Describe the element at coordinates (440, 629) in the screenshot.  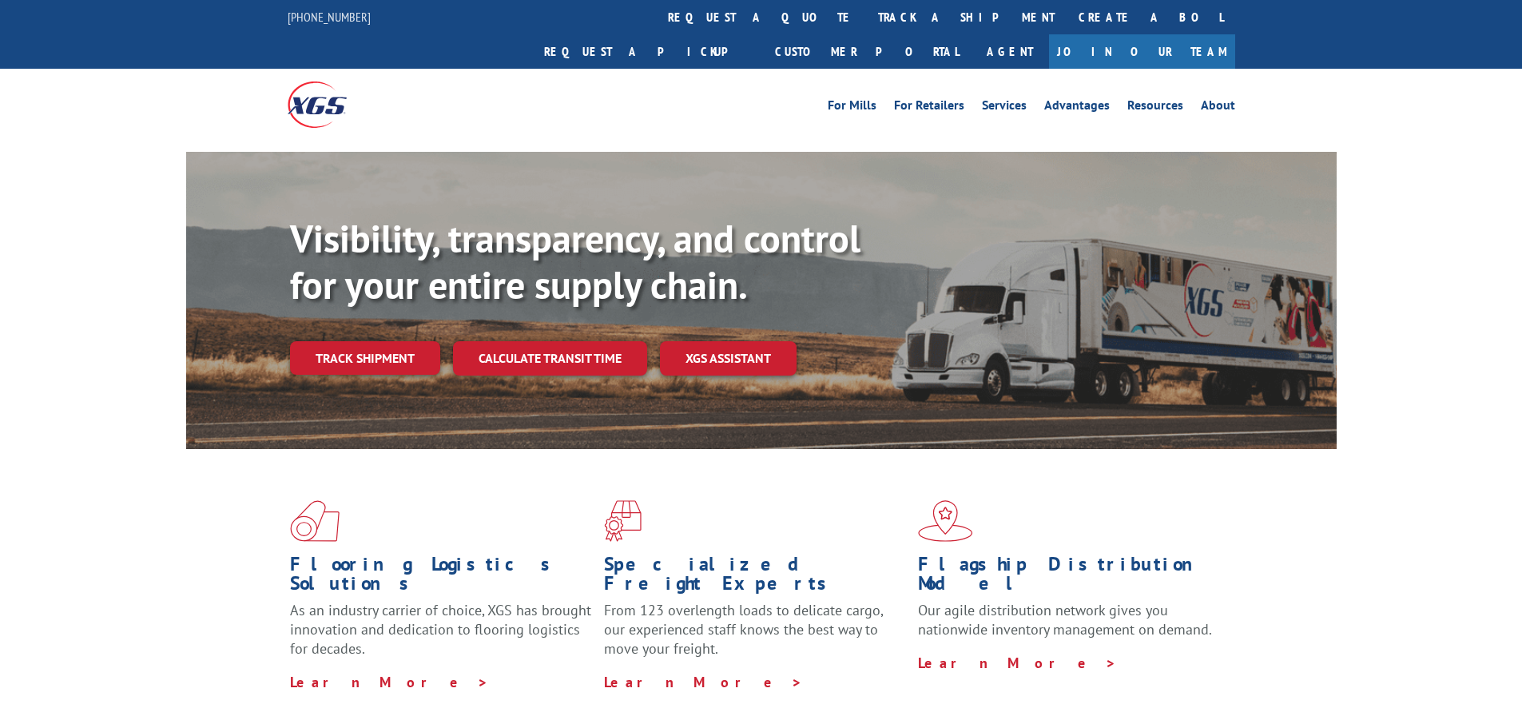
I see `span: As an industry carrier of choice, XGS has brought innovation and dedication to flooring logistics...` at that location.